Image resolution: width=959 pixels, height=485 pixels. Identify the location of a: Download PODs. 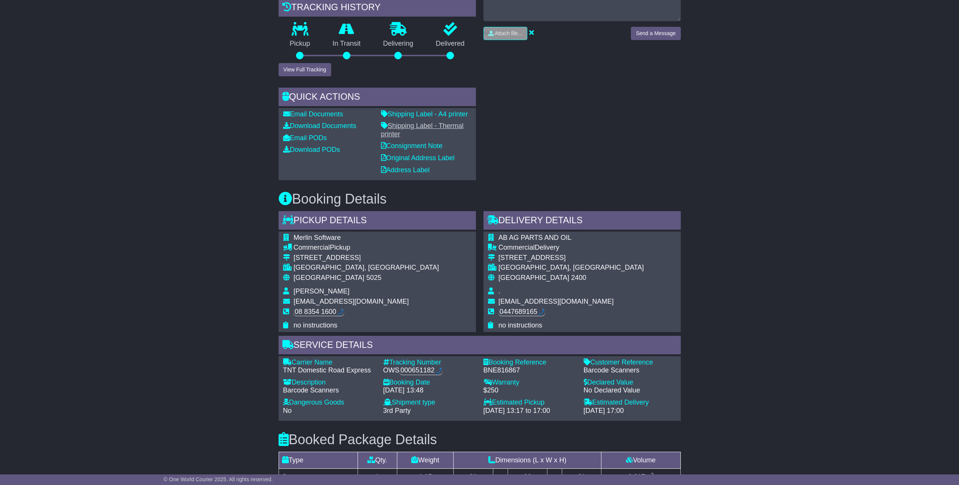
(311, 150).